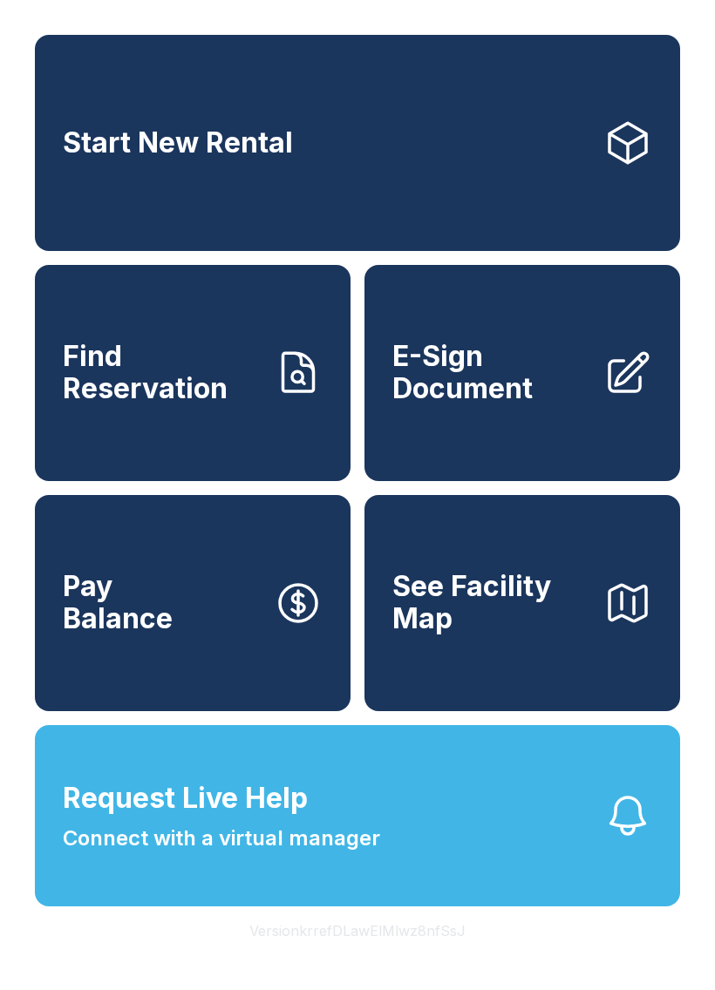  What do you see at coordinates (118, 602) in the screenshot?
I see `span: Pay Balance` at bounding box center [118, 602].